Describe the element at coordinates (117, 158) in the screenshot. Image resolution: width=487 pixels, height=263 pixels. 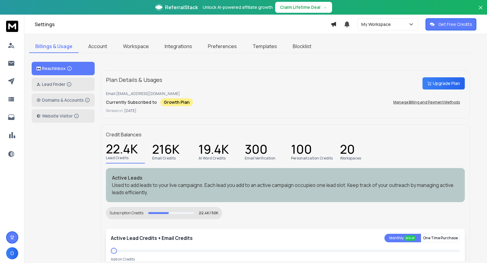
I see `p: Lead Credits` at that location.